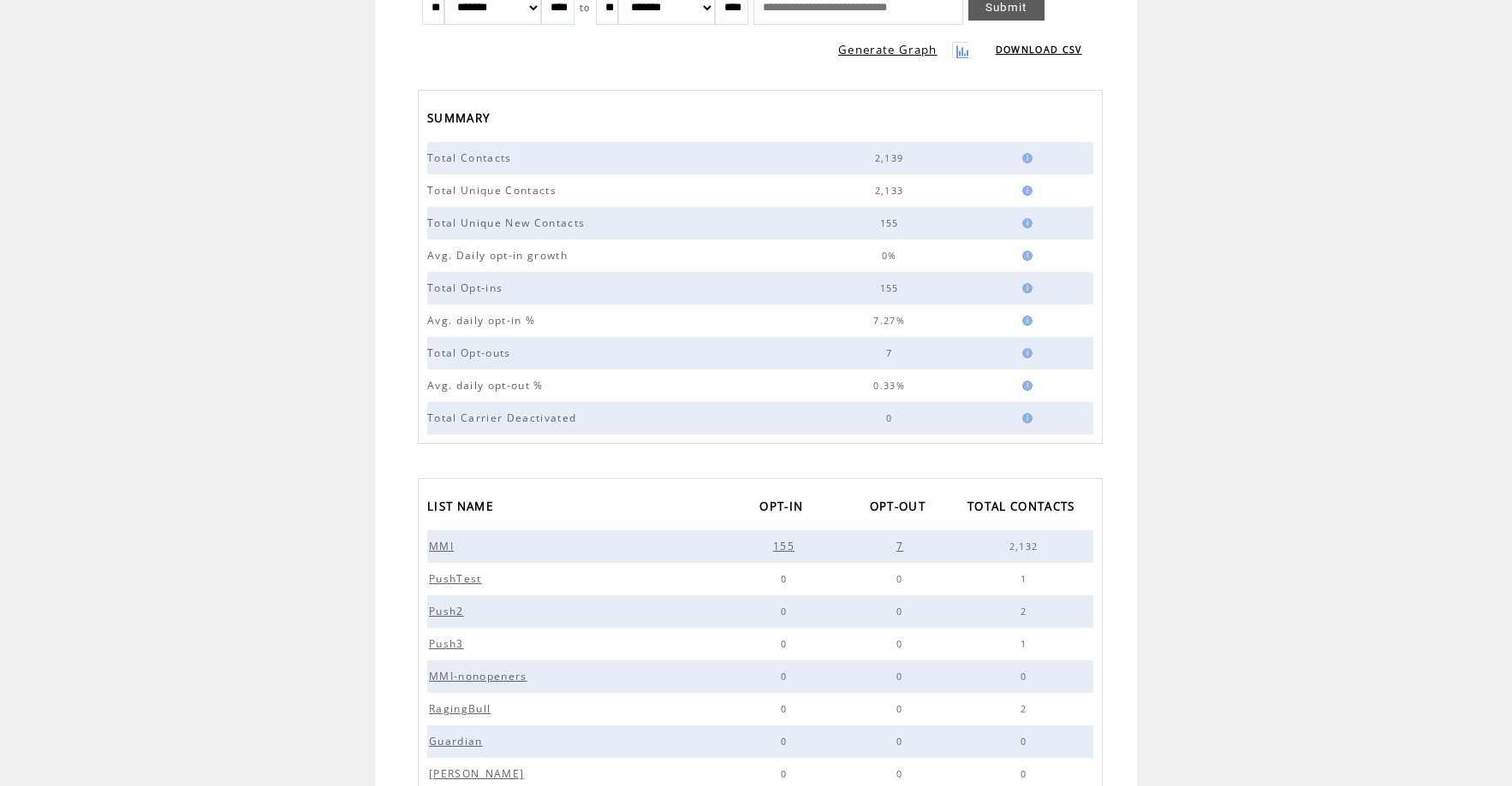 The width and height of the screenshot is (1512, 786). Describe the element at coordinates (466, 288) in the screenshot. I see `span: Total Opt-ins` at that location.